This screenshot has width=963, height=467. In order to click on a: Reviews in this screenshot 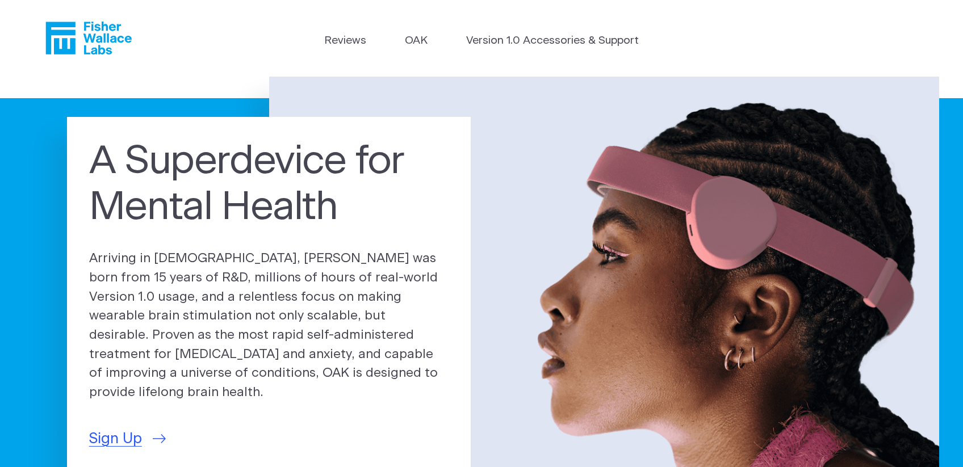, I will do `click(345, 41)`.